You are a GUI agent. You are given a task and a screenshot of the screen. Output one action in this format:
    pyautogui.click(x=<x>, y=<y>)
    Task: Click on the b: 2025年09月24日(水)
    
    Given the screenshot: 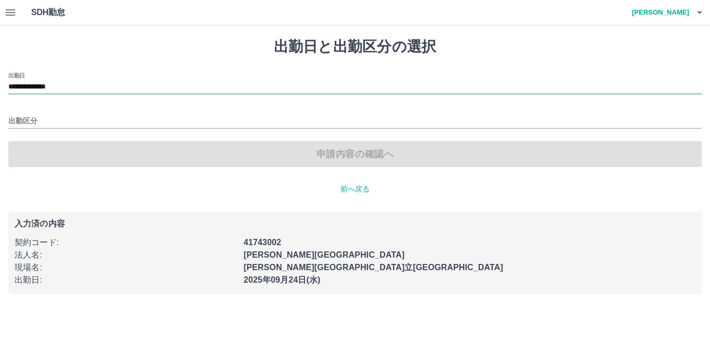 What is the action you would take?
    pyautogui.click(x=282, y=279)
    